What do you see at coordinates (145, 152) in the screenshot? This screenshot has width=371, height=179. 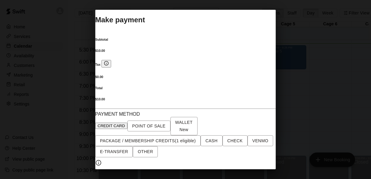 I see `span: OTHER` at bounding box center [145, 152].